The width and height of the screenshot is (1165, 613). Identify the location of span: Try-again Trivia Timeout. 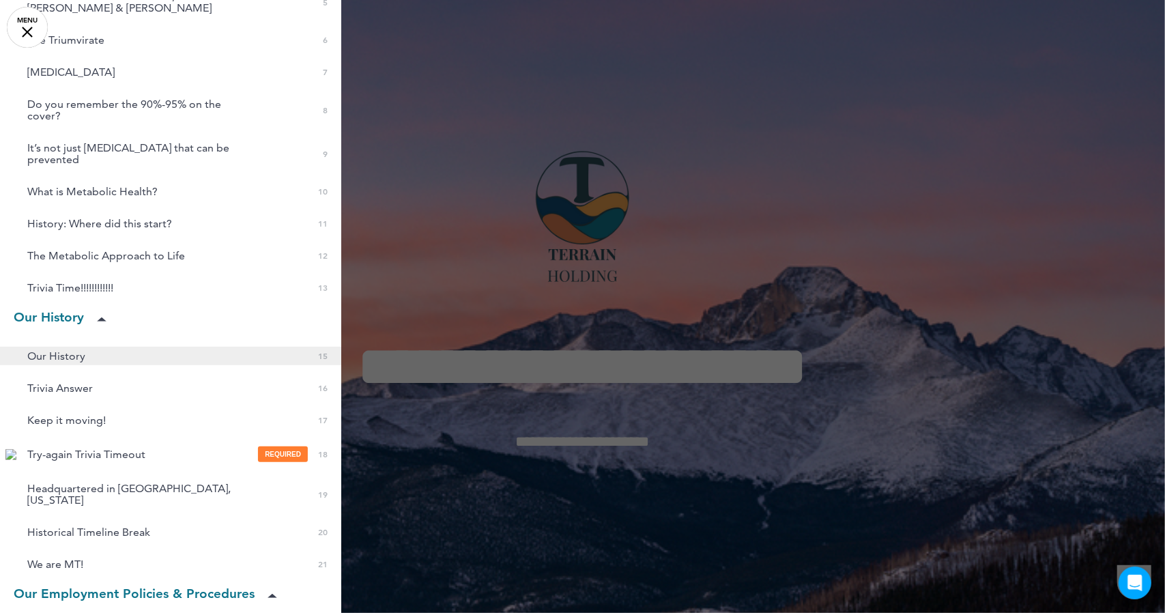
(86, 454).